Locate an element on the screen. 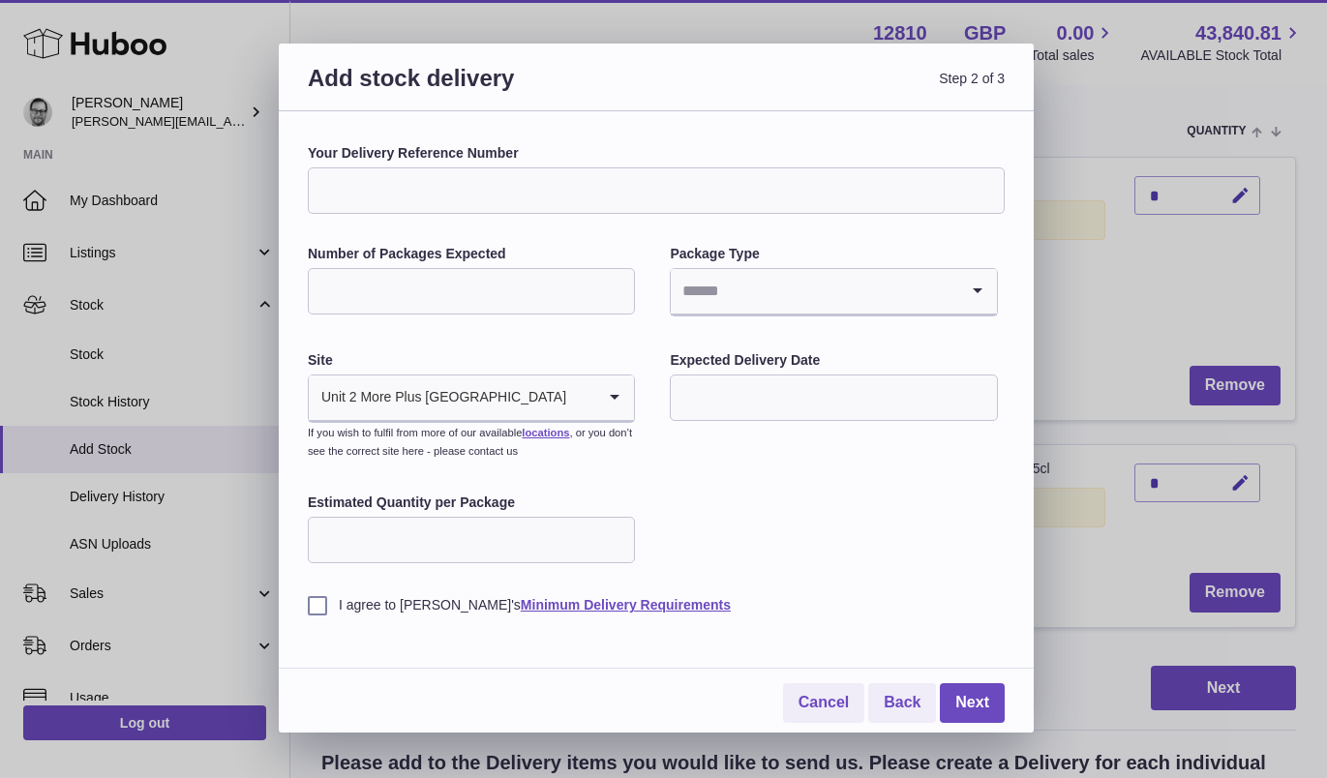  img: logo_orange.svg is located at coordinates (39, 39).